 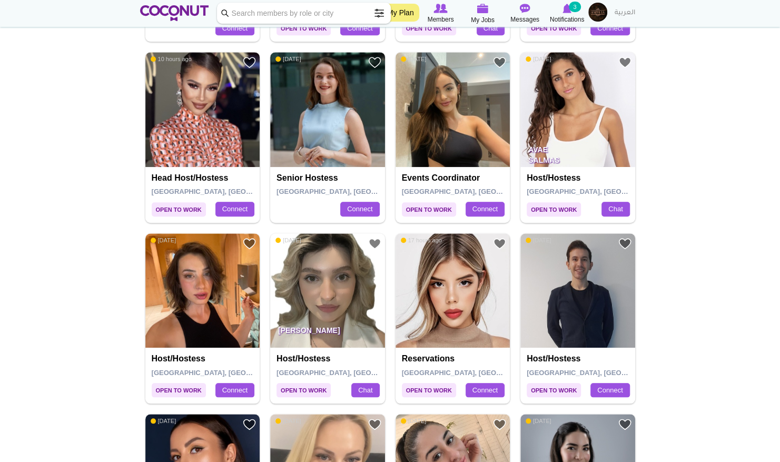 What do you see at coordinates (524, 19) in the screenshot?
I see `span: Messages` at bounding box center [524, 19].